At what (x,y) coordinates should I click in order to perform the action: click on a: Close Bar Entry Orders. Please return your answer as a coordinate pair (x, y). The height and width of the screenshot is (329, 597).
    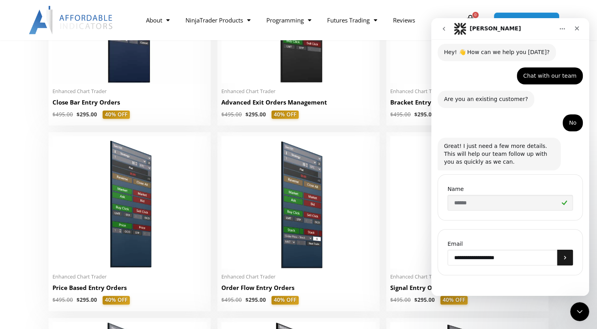
    Looking at the image, I should click on (129, 104).